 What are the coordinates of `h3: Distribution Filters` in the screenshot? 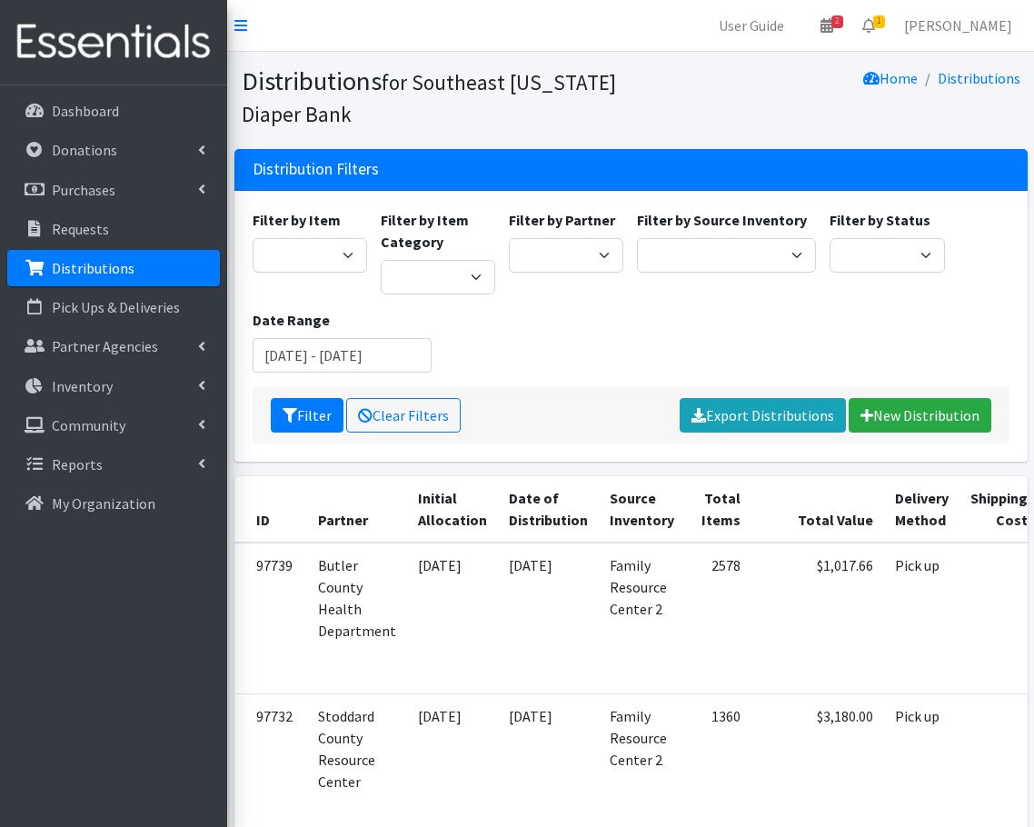 It's located at (315, 169).